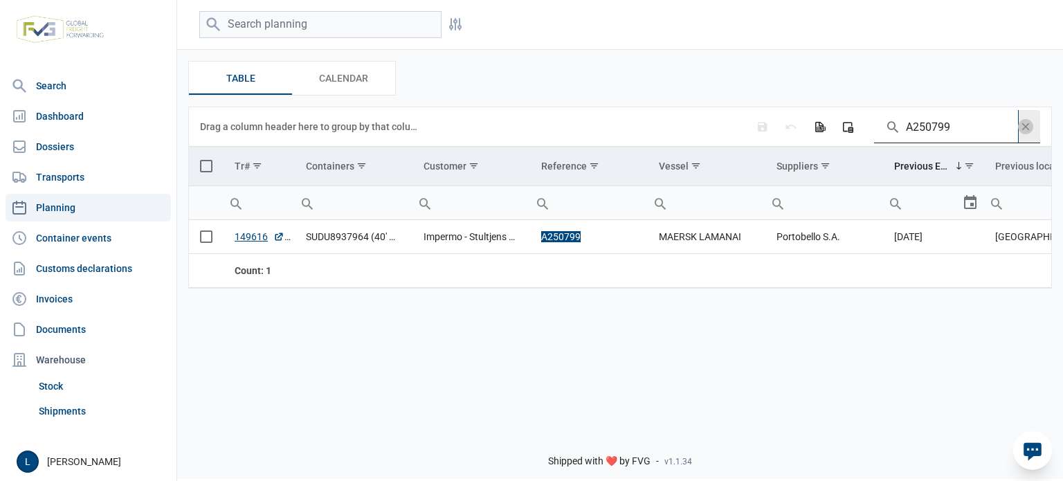 The image size is (1063, 481). What do you see at coordinates (594, 165) in the screenshot?
I see `span: Show filter options for column 'Reference'` at bounding box center [594, 165].